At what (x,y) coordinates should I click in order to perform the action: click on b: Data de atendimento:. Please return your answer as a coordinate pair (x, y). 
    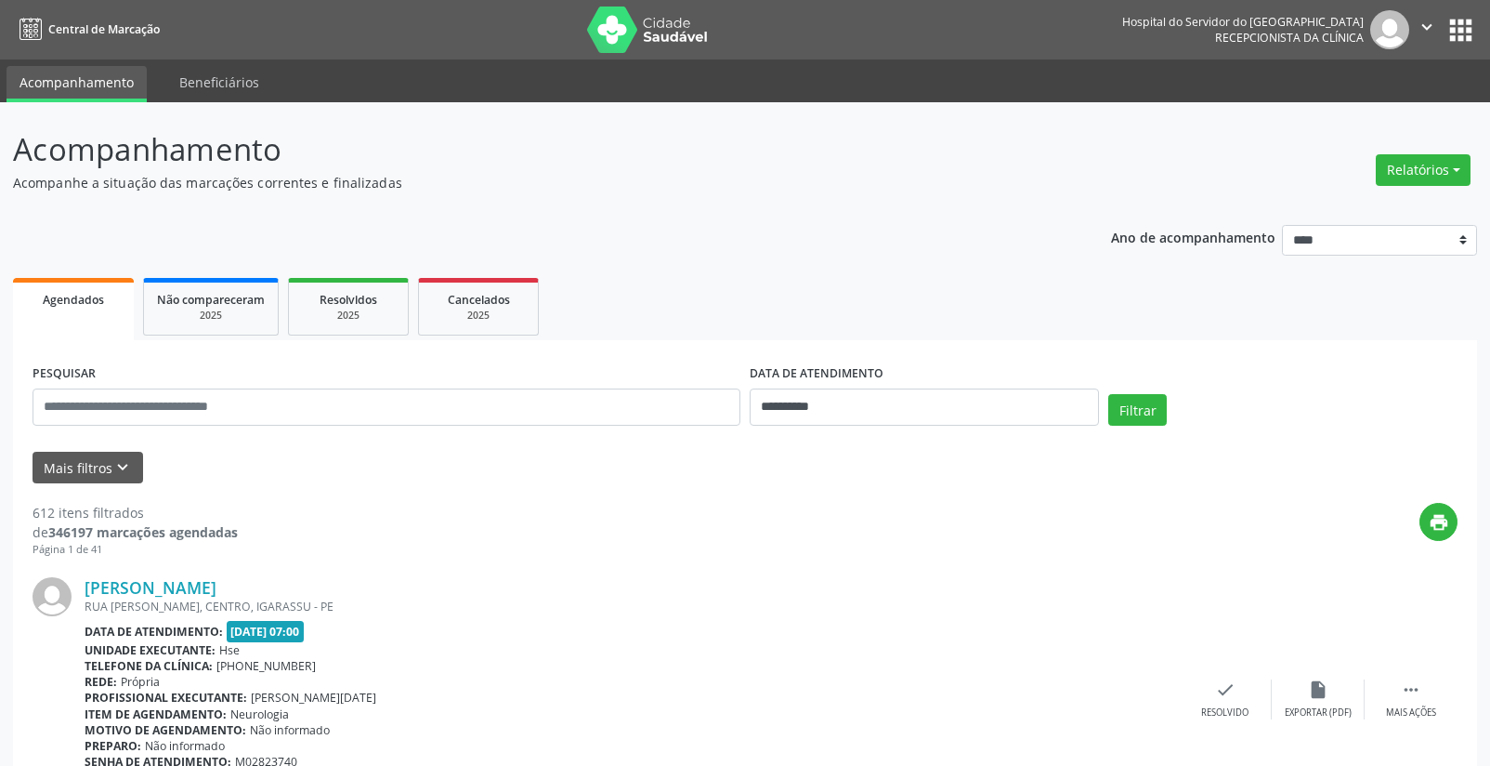
    Looking at the image, I should click on (153, 631).